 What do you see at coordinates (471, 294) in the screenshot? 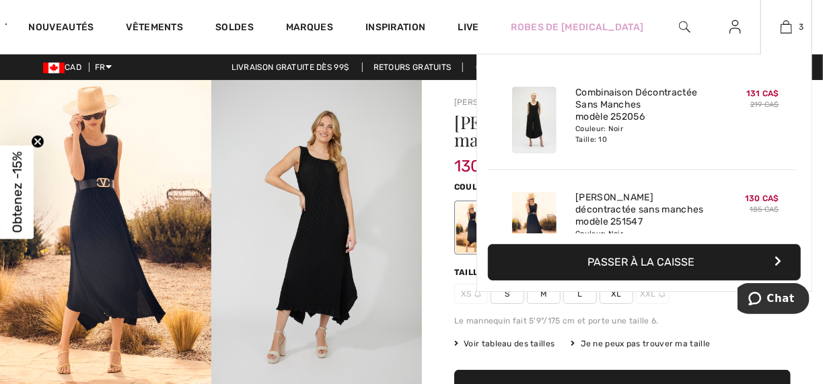
I see `span: XS` at bounding box center [471, 294].